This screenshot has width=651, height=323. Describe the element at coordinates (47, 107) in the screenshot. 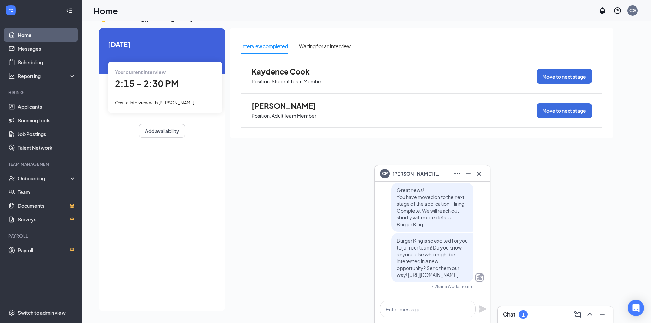

I see `a: Applicants` at that location.